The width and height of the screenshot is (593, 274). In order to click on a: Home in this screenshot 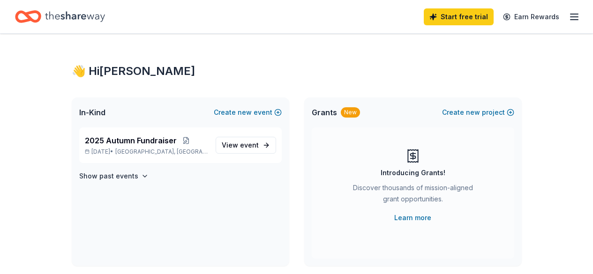, I will do `click(60, 16)`.